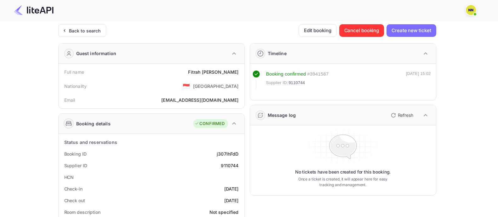 The height and width of the screenshot is (217, 498). Describe the element at coordinates (85, 31) in the screenshot. I see `div: Back to search` at that location.